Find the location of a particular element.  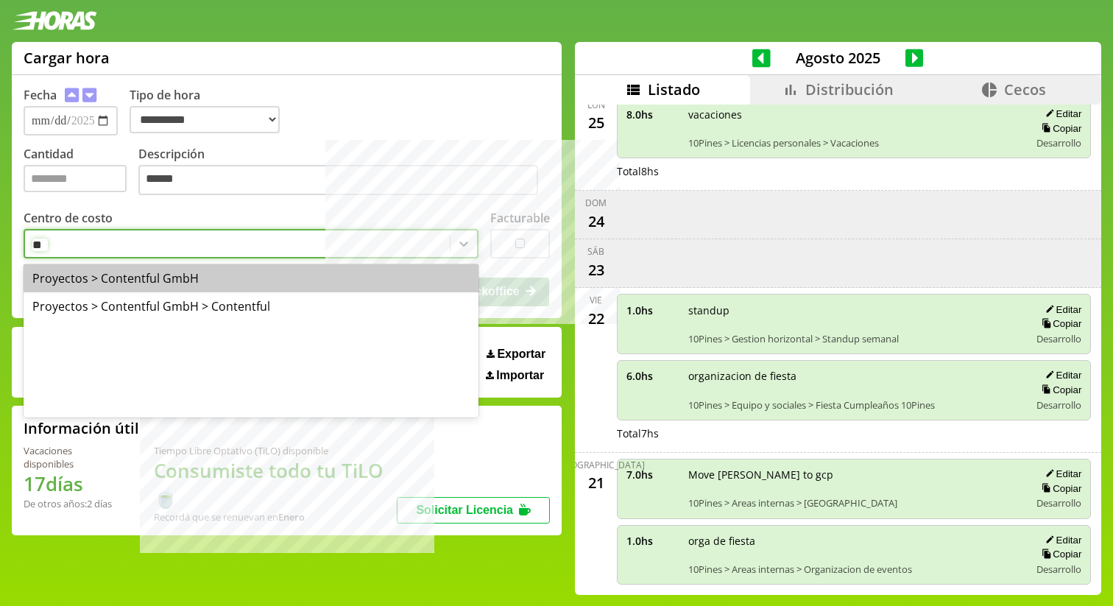

span: orga de fiesta is located at coordinates (854, 540).